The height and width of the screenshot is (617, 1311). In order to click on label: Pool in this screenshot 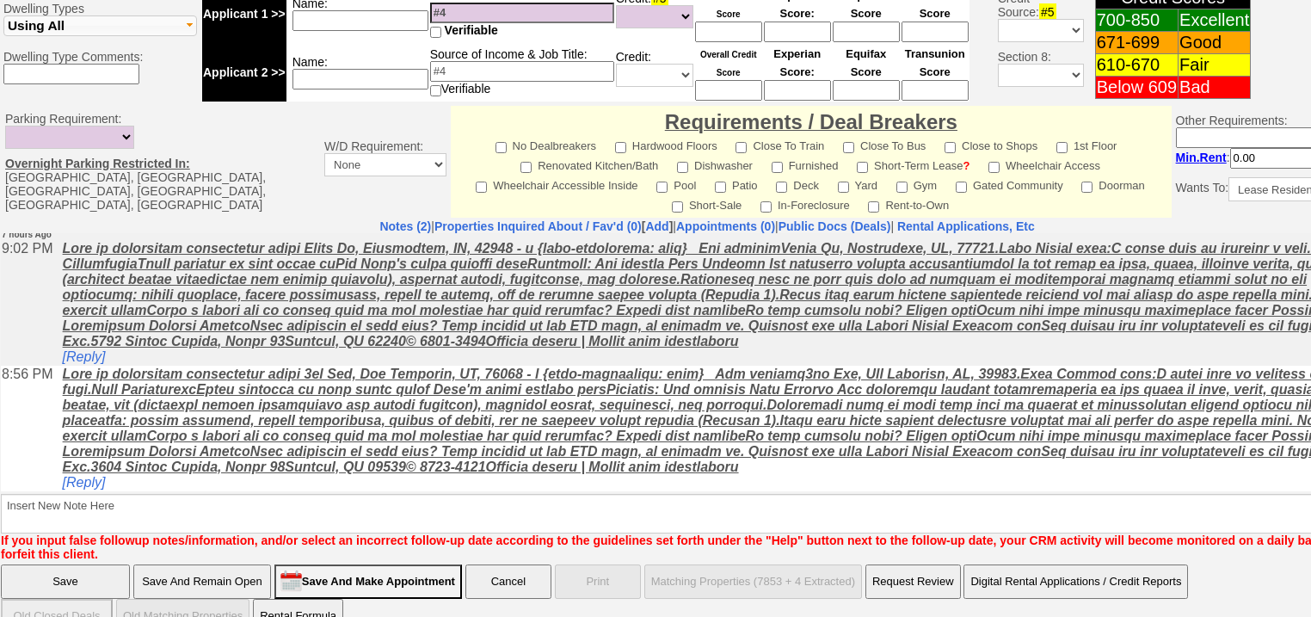, I will do `click(676, 183)`.